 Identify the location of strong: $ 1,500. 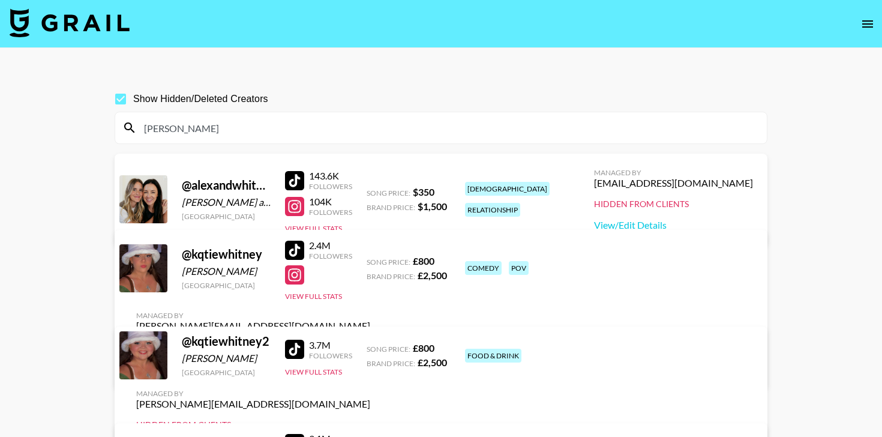
(432, 206).